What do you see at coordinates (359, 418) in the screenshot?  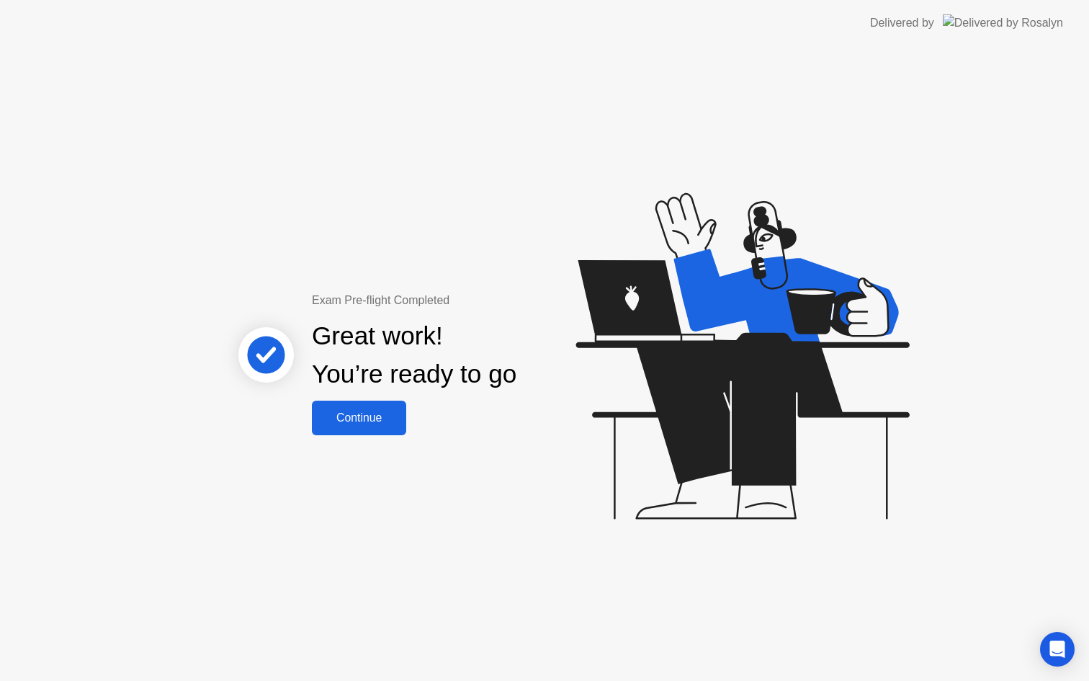 I see `button: Continue` at bounding box center [359, 418].